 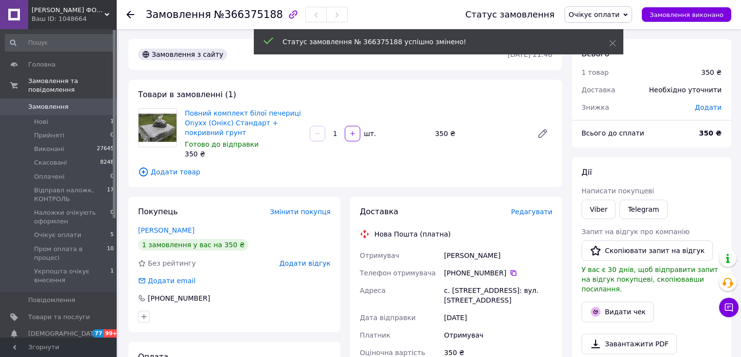 I want to click on span: 5, so click(x=112, y=235).